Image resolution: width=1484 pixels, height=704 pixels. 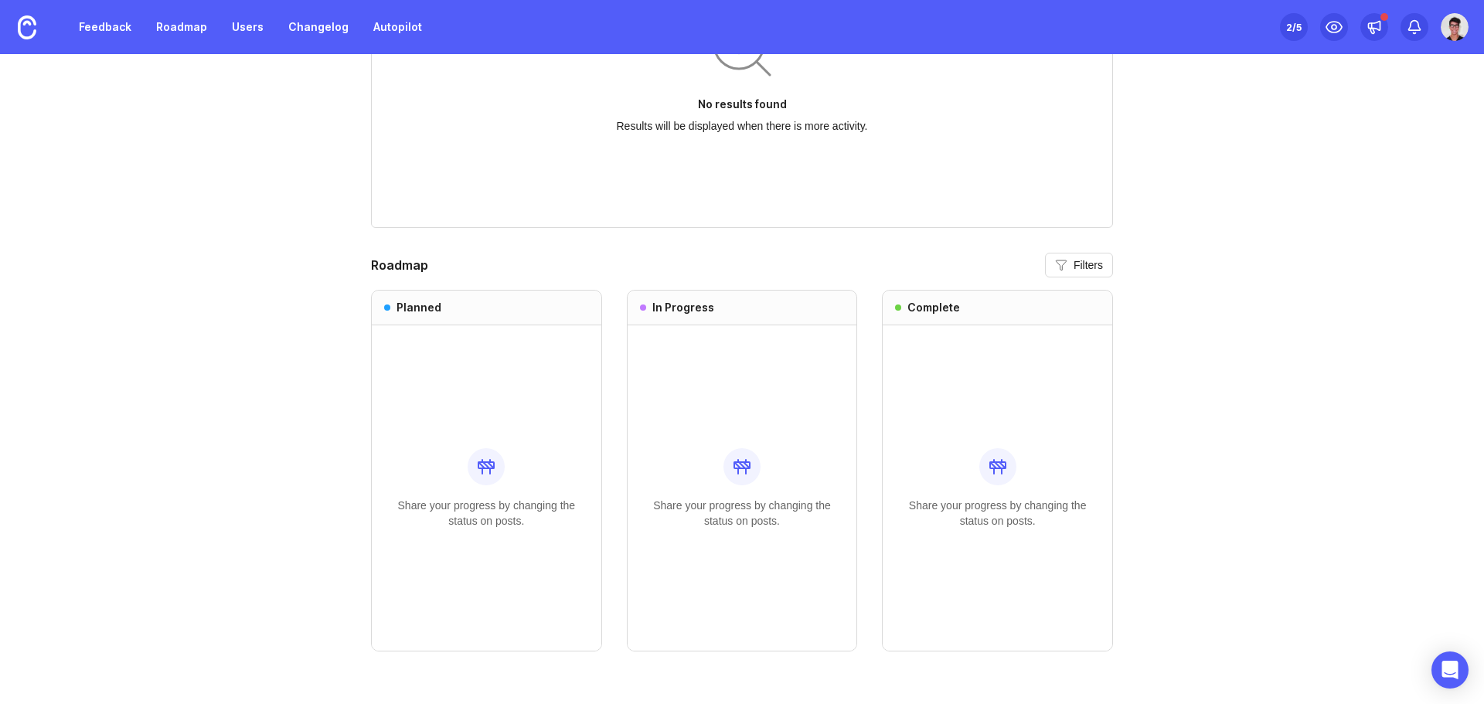 What do you see at coordinates (1294, 27) in the screenshot?
I see `div: 2 /5` at bounding box center [1294, 27].